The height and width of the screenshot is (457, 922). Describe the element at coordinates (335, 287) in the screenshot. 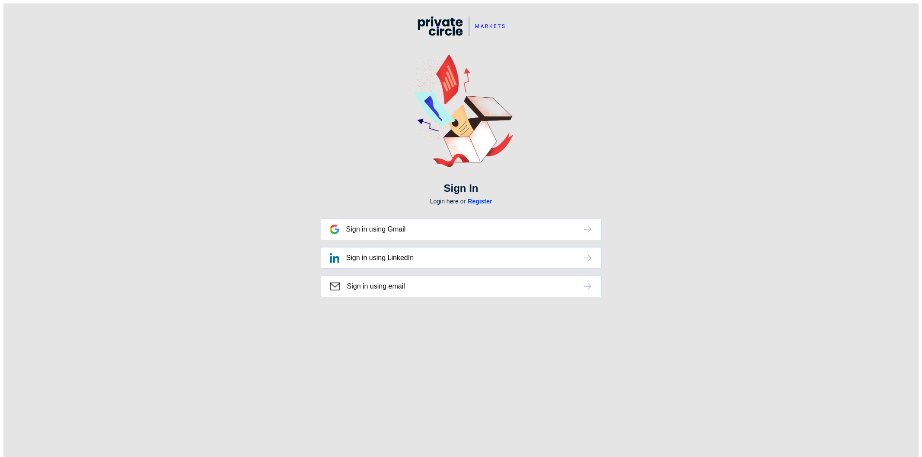

I see `img: basic-mail.png` at that location.